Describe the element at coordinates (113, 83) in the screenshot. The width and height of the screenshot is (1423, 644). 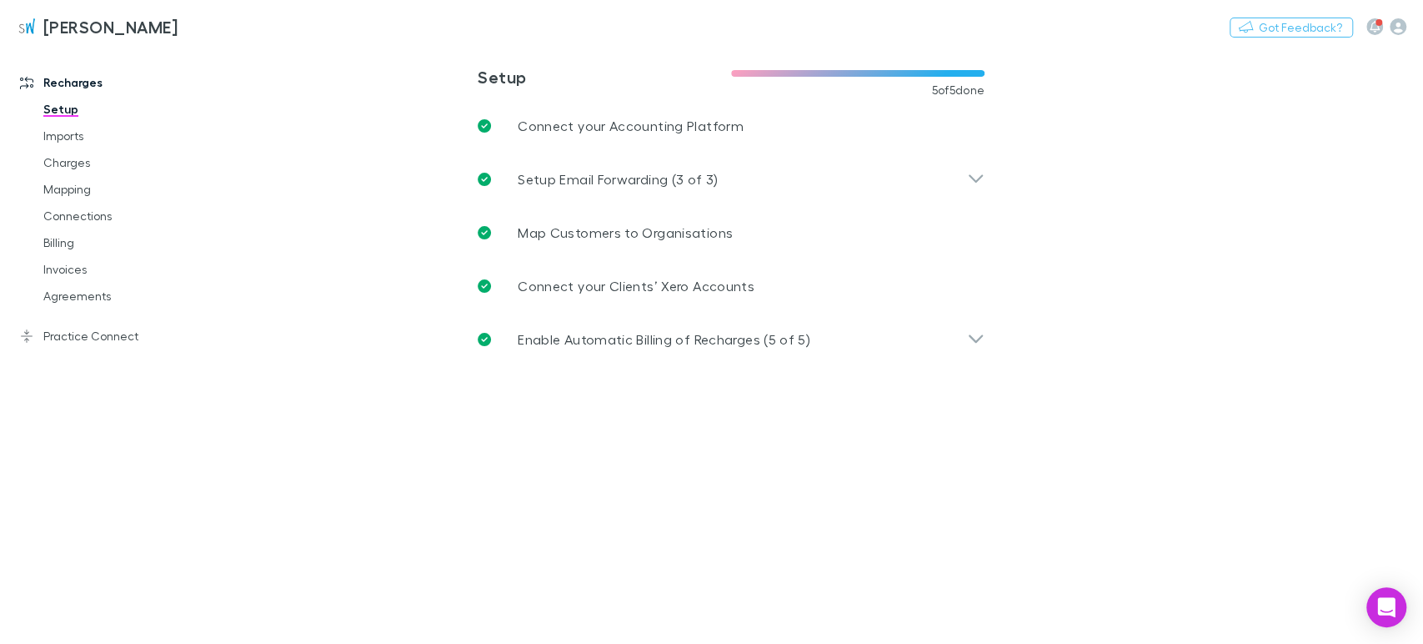
I see `a: Recharges` at that location.